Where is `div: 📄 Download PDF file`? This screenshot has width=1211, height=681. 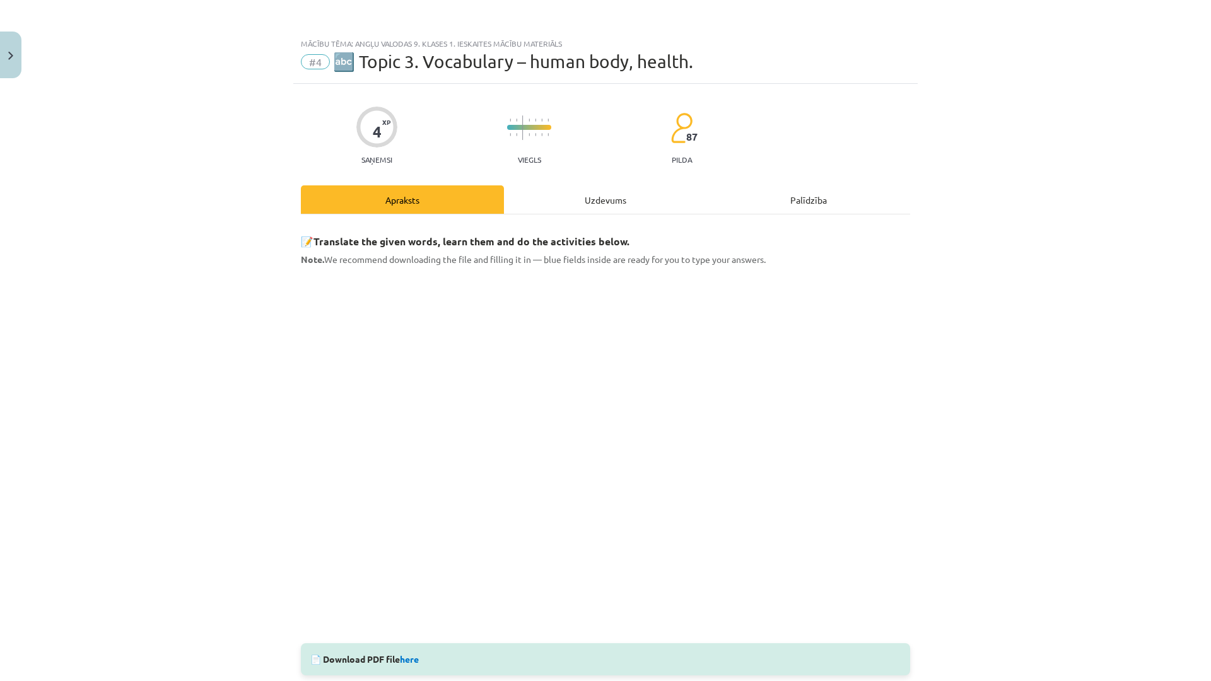
div: 📄 Download PDF file is located at coordinates (606, 659).